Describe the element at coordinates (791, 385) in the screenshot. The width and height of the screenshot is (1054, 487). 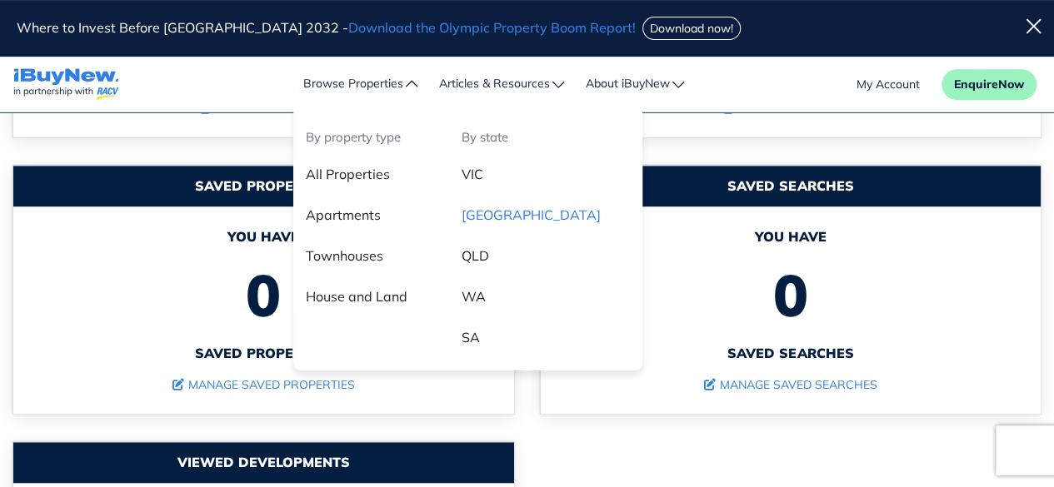
I see `a: Manage Saved Searches` at that location.